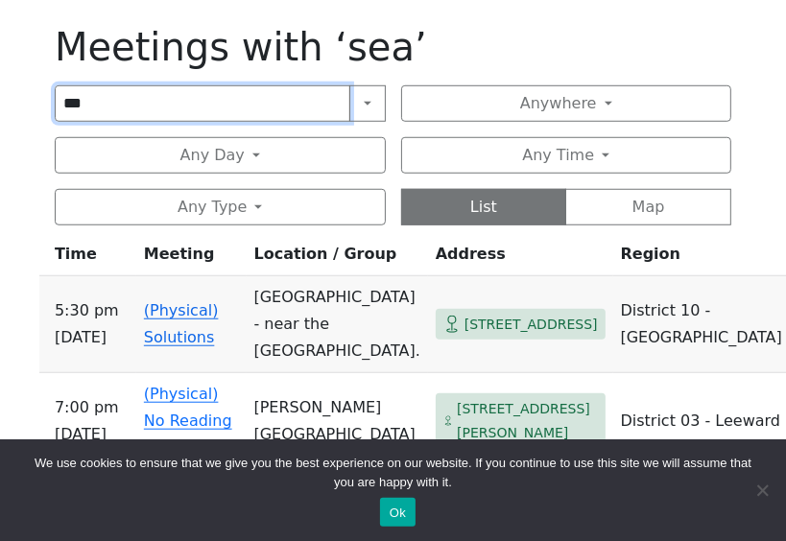 The height and width of the screenshot is (541, 786). What do you see at coordinates (566, 155) in the screenshot?
I see `button: Any Time` at bounding box center [566, 155].